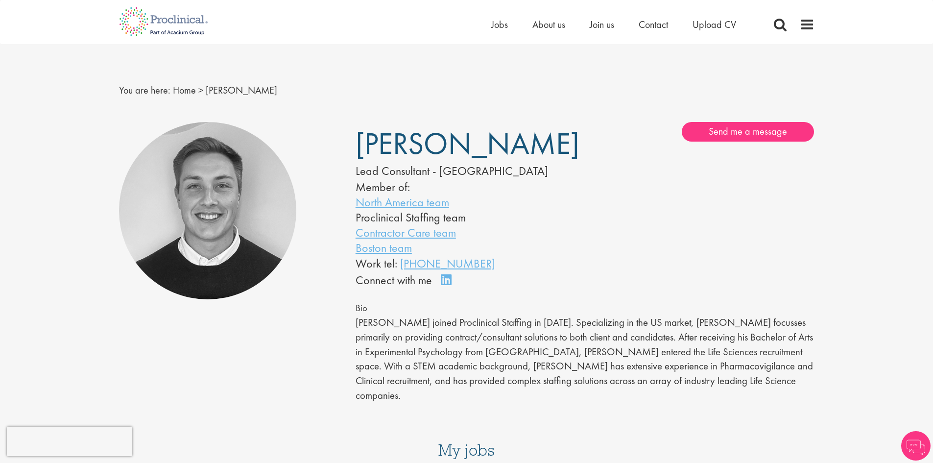 Image resolution: width=933 pixels, height=463 pixels. Describe the element at coordinates (383, 247) in the screenshot. I see `a: Boston team` at that location.